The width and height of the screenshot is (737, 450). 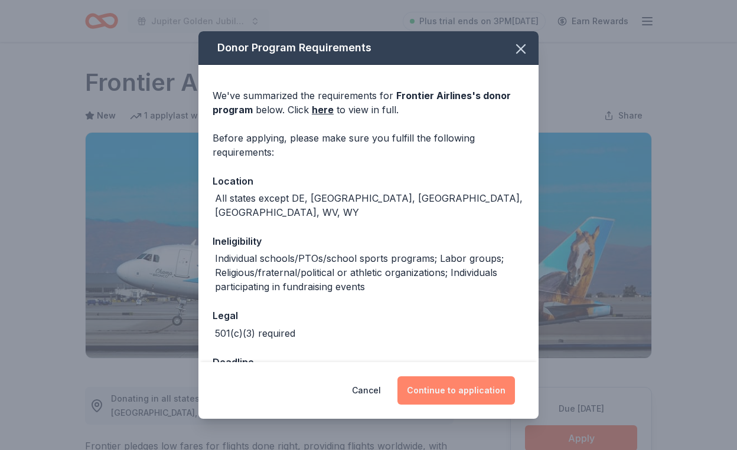 I want to click on button: Cancel, so click(x=366, y=391).